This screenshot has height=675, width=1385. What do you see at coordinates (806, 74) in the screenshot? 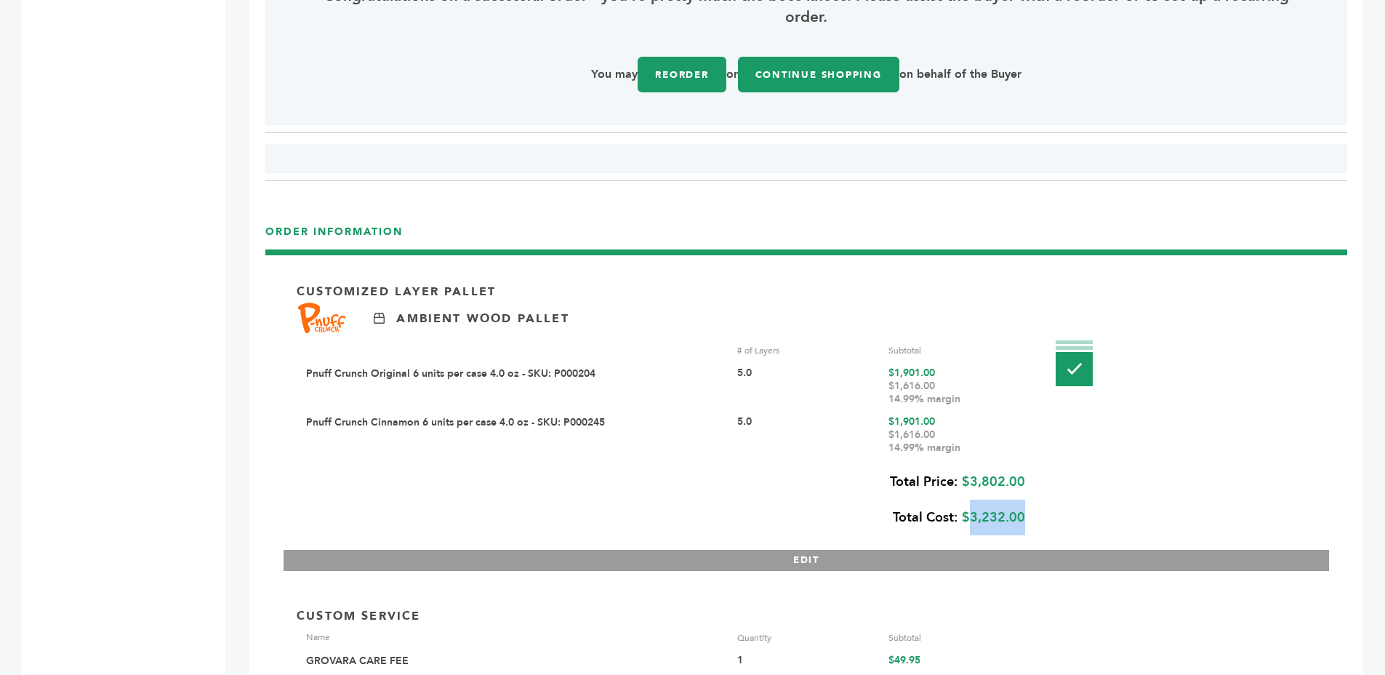
I see `p: You may or on behalf of the Buyer` at bounding box center [806, 74].